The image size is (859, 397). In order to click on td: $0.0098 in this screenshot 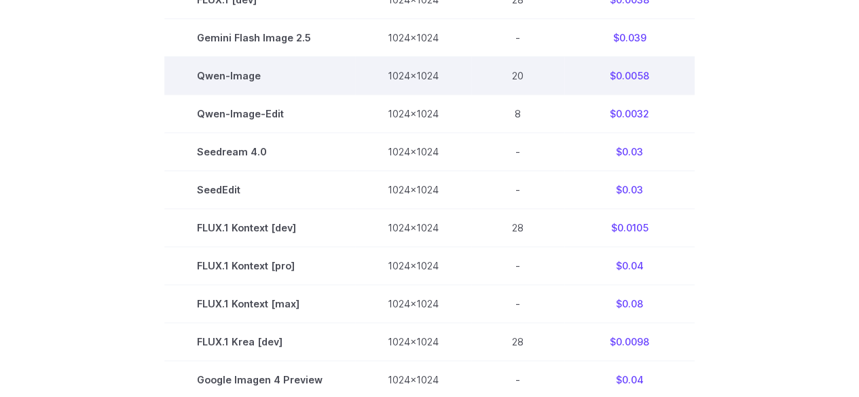, I will do `click(629, 342)`.